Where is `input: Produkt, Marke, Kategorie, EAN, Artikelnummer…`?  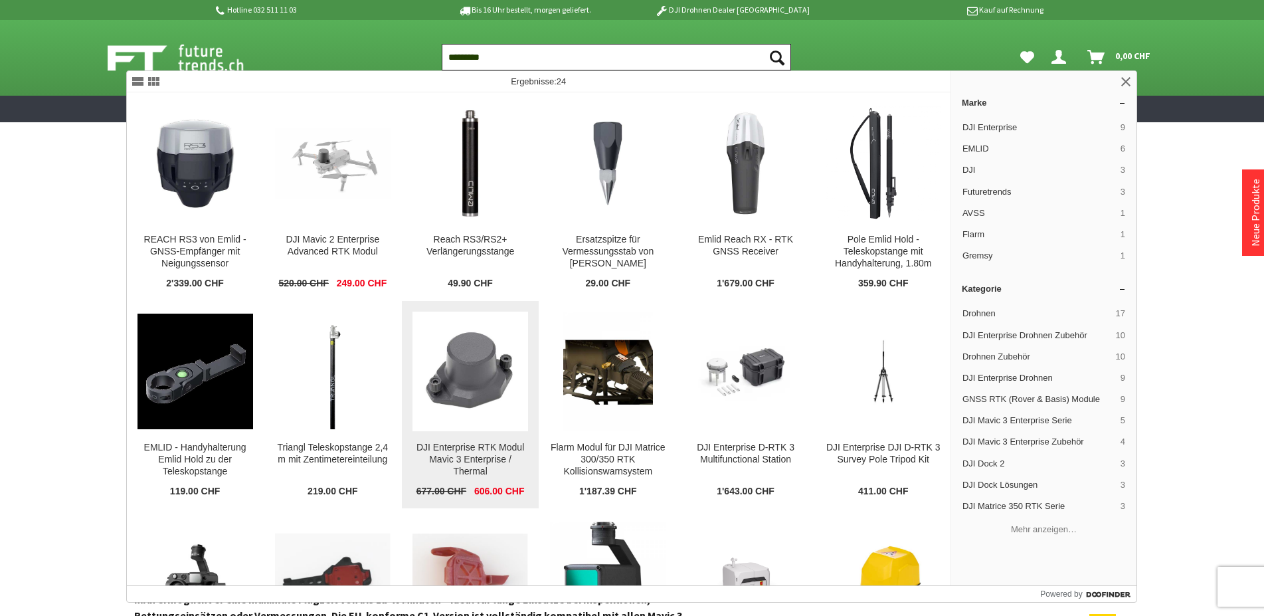 input: Produkt, Marke, Kategorie, EAN, Artikelnummer… is located at coordinates (616, 57).